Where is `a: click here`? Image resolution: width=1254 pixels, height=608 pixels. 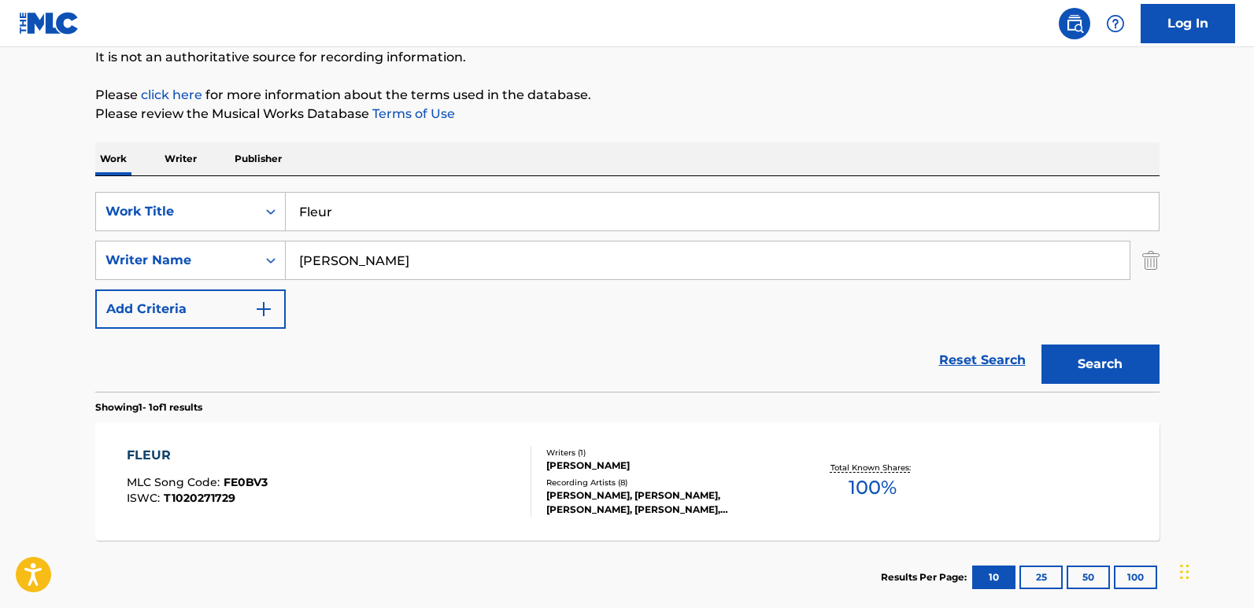 a: click here is located at coordinates (172, 94).